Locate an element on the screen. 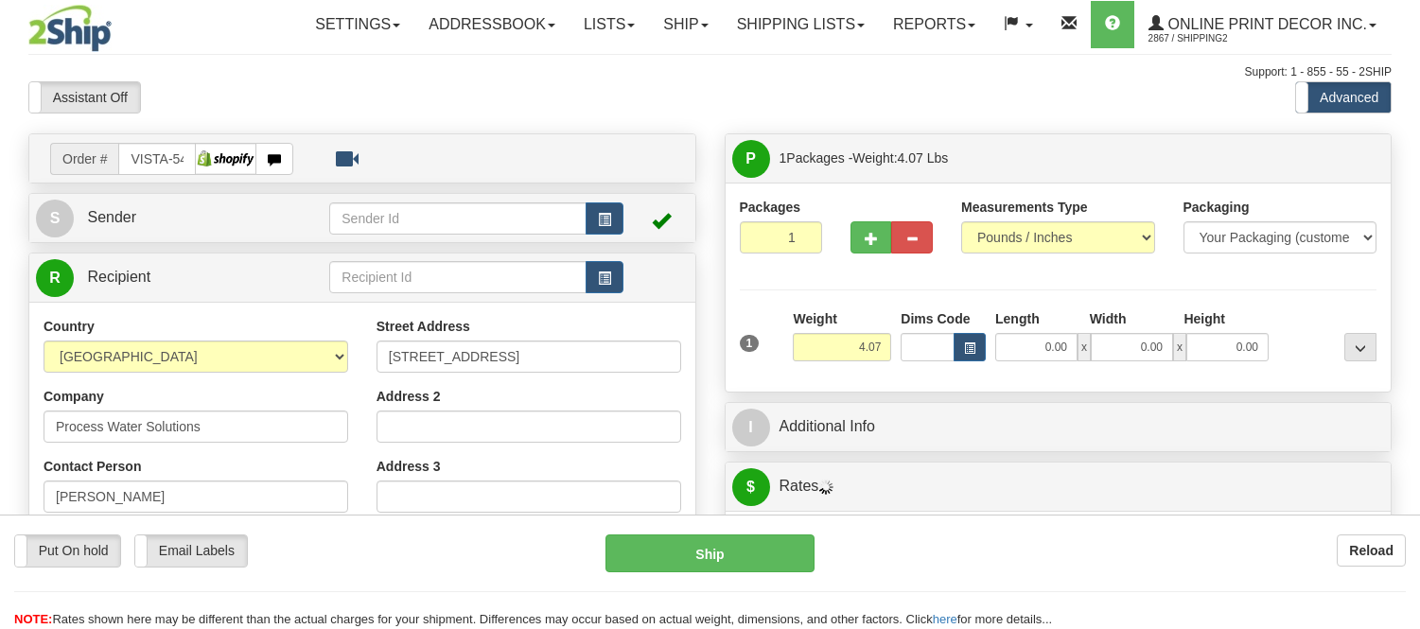 The width and height of the screenshot is (1420, 629). input: Sender Id is located at coordinates (457, 219).